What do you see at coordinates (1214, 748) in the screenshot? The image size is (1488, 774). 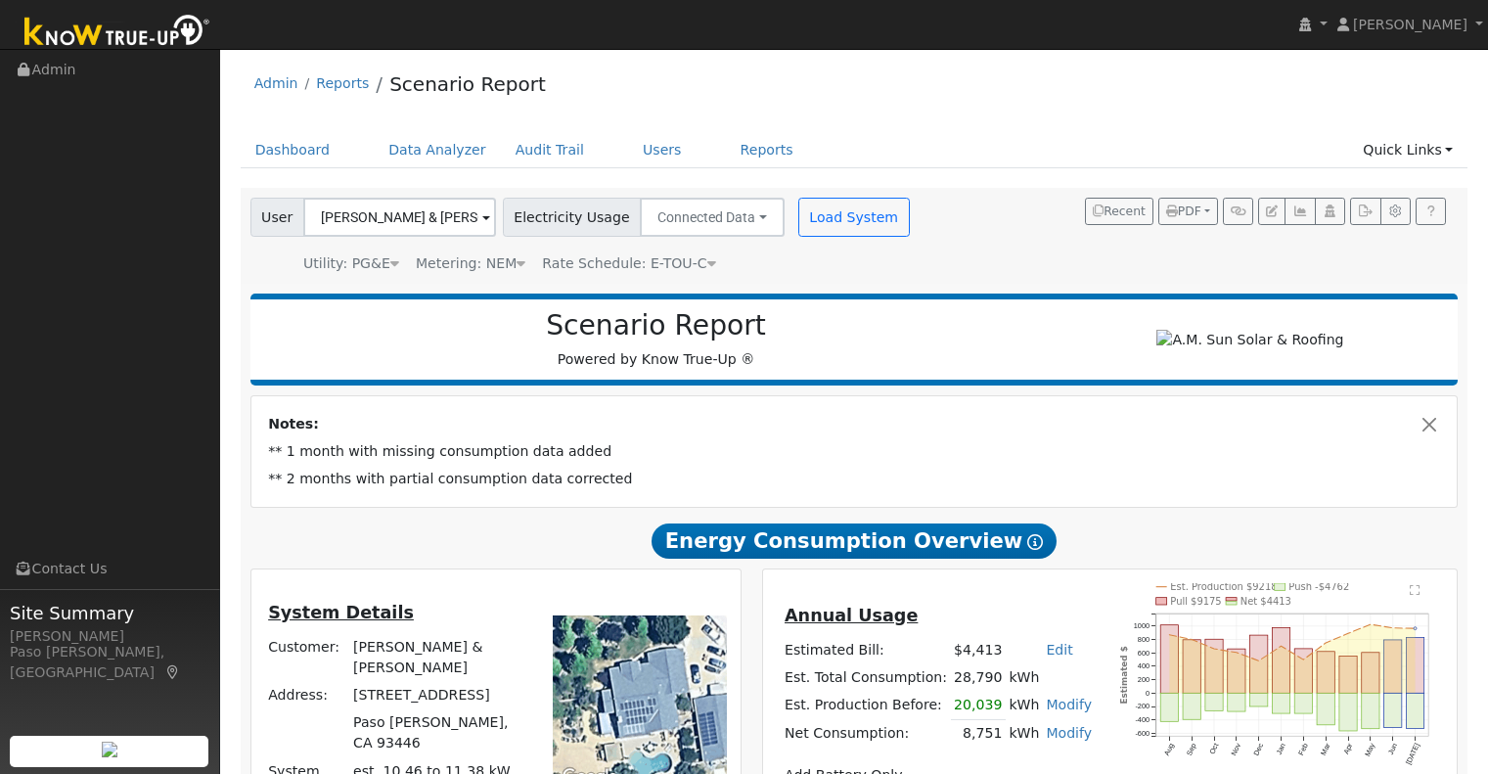 I see `text: Oct` at bounding box center [1214, 748].